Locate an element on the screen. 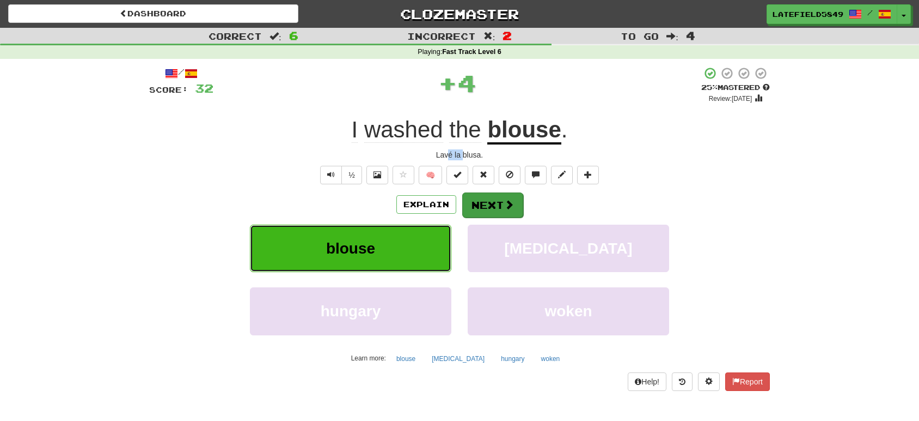 The width and height of the screenshot is (919, 421). small: Learn more: is located at coordinates (369, 358).